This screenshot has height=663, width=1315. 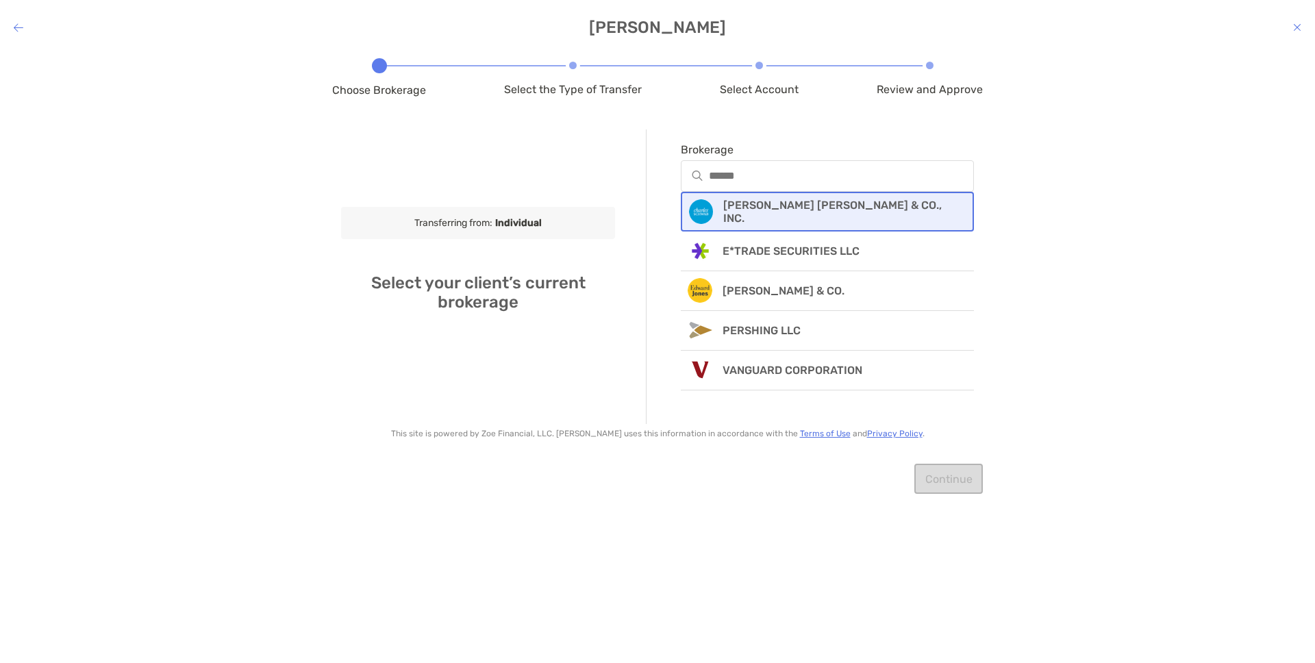 I want to click on input: Brokerageinput icon, so click(x=841, y=175).